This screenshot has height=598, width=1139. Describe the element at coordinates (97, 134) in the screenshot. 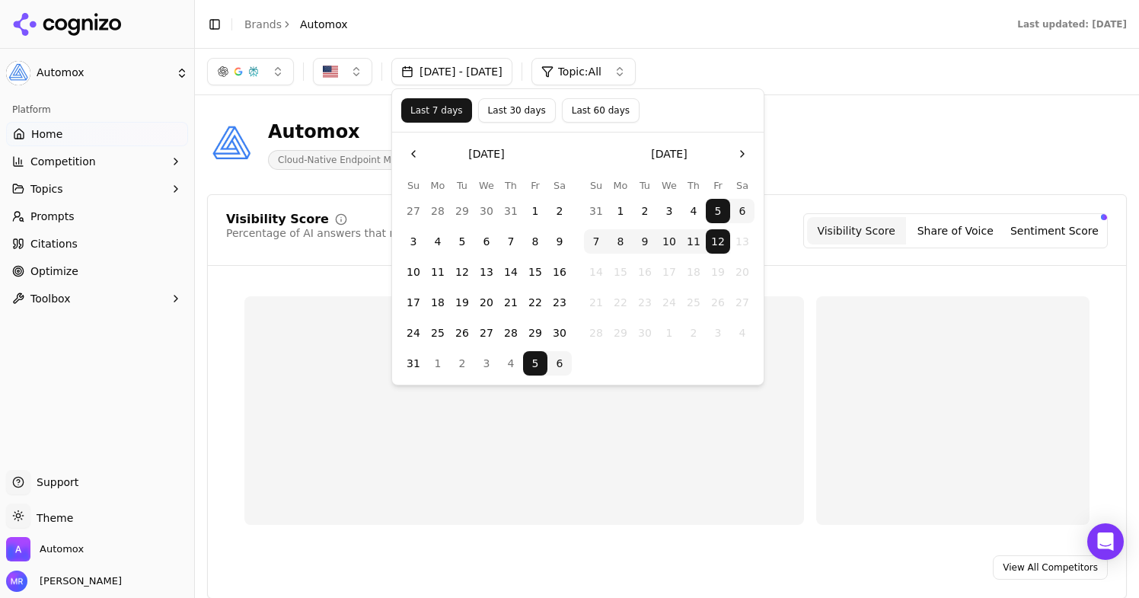

I see `a: Home` at that location.